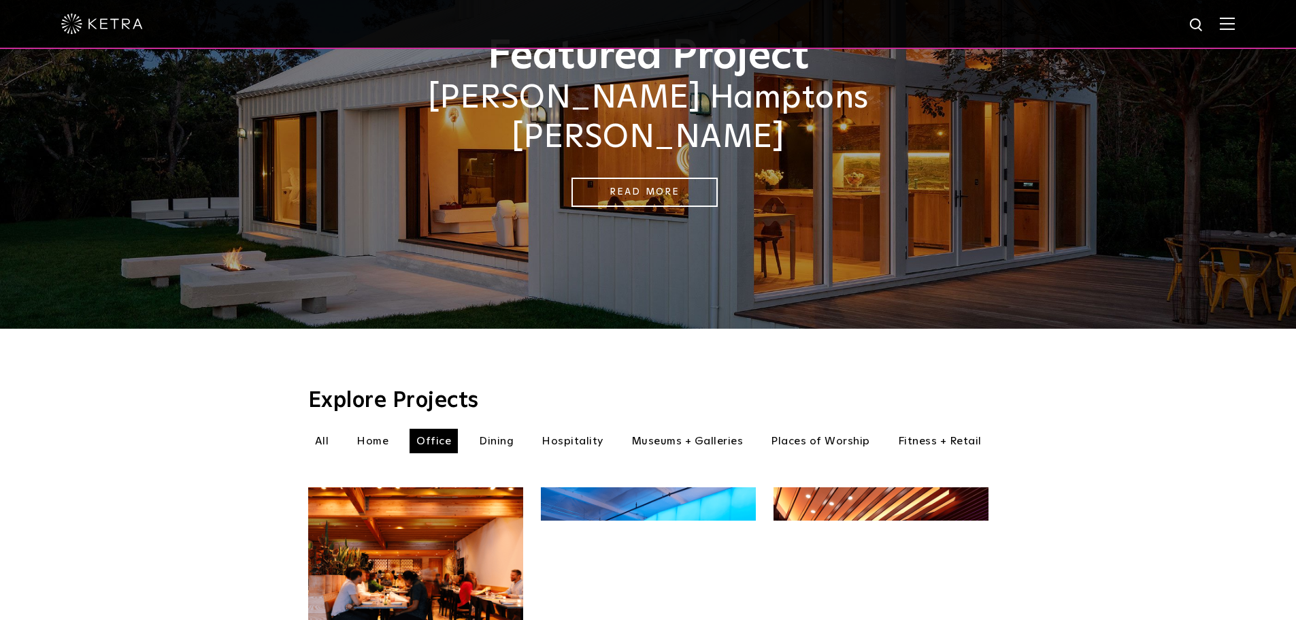 The height and width of the screenshot is (620, 1296). Describe the element at coordinates (102, 24) in the screenshot. I see `img: ketra-logo-2019-white` at that location.